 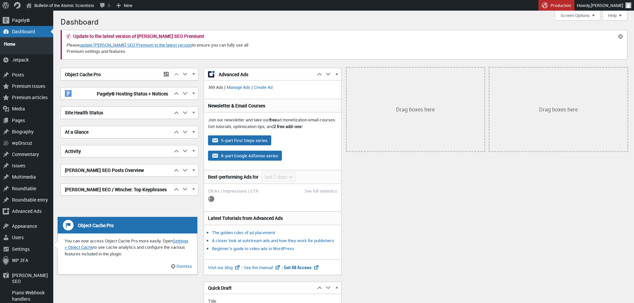 What do you see at coordinates (577, 16) in the screenshot?
I see `button: Screen Options` at bounding box center [577, 16].